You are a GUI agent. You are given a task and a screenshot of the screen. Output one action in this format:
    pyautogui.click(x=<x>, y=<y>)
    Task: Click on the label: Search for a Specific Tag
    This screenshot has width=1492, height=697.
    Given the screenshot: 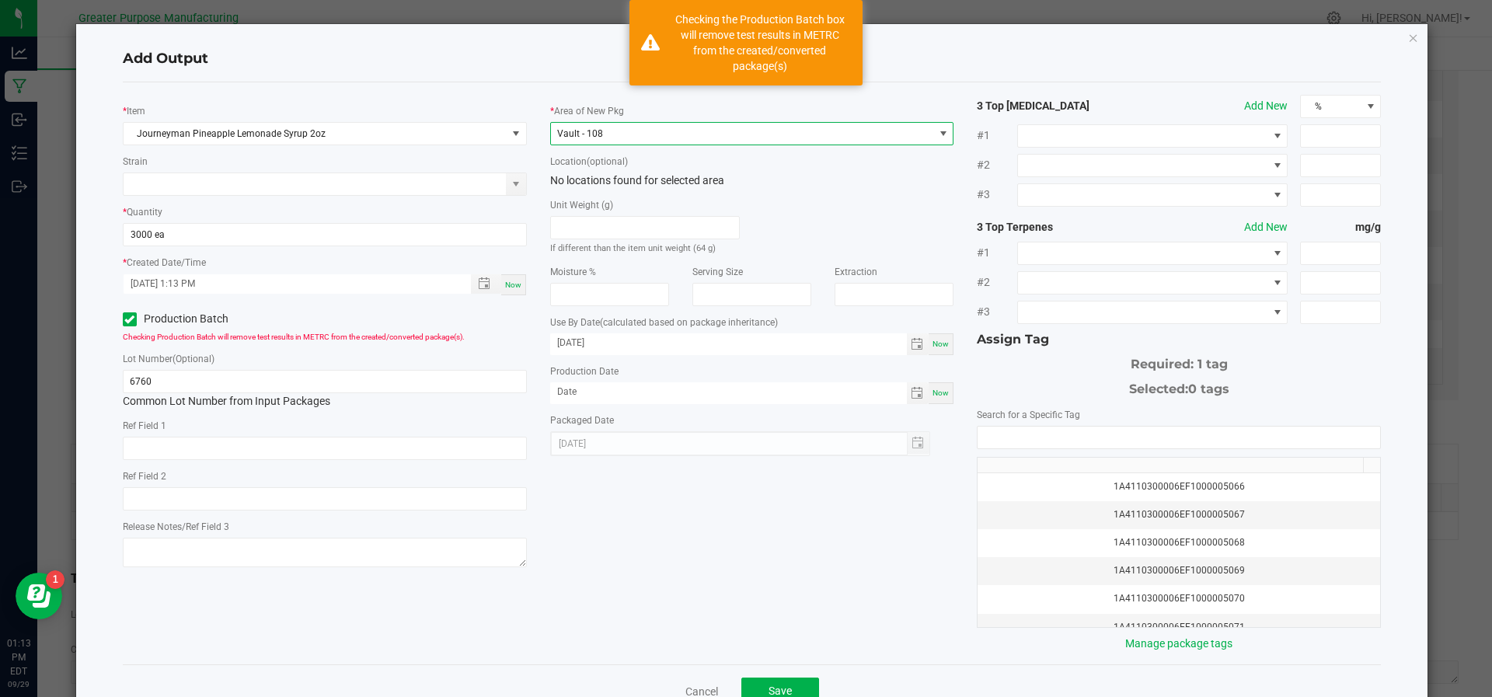 What is the action you would take?
    pyautogui.click(x=1028, y=415)
    